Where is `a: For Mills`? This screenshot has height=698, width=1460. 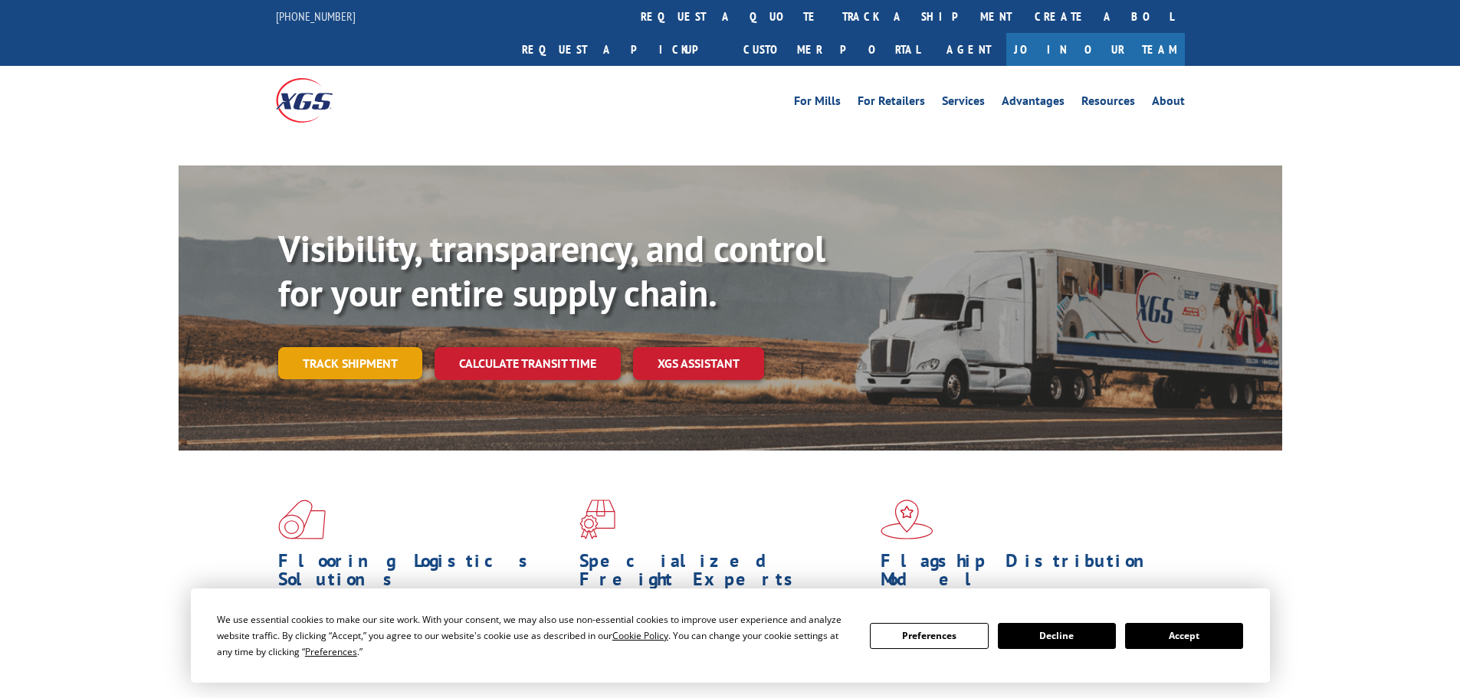 a: For Mills is located at coordinates (817, 103).